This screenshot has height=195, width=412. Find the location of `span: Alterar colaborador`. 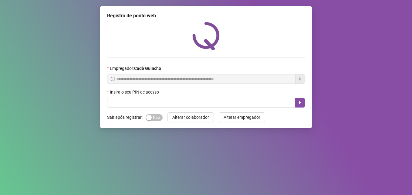

span: Alterar colaborador is located at coordinates (191, 117).